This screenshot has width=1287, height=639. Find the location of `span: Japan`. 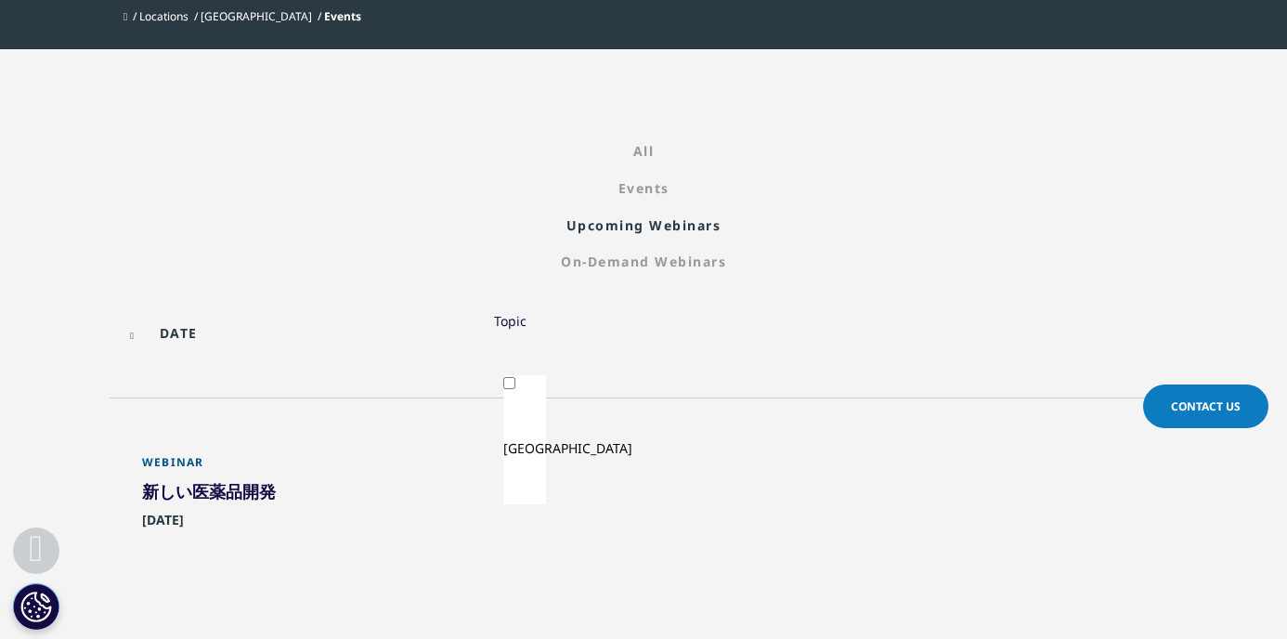

span: Japan is located at coordinates (567, 448).